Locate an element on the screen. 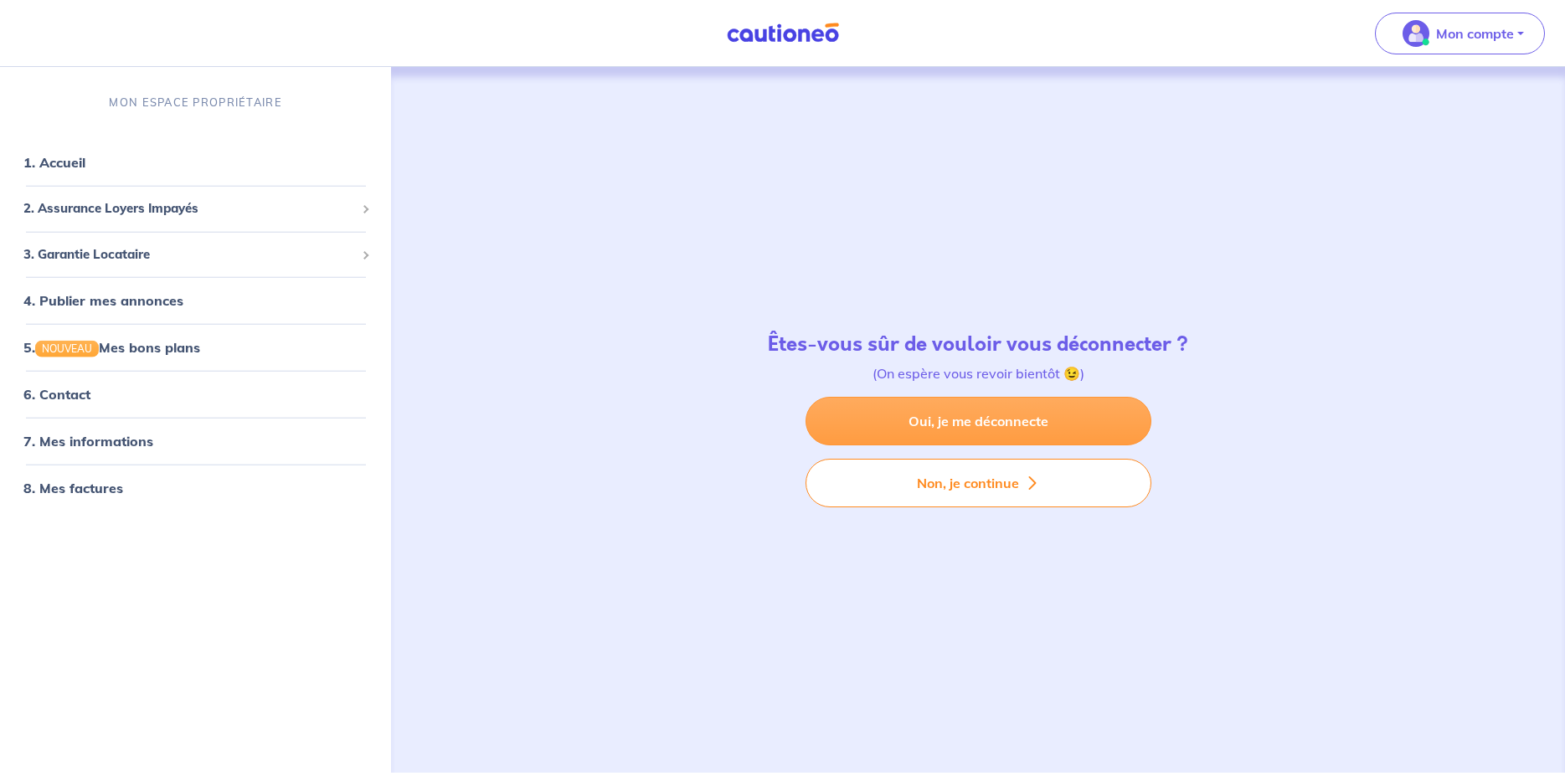 The image size is (1565, 776). a: 8. Mes factures is located at coordinates (73, 488).